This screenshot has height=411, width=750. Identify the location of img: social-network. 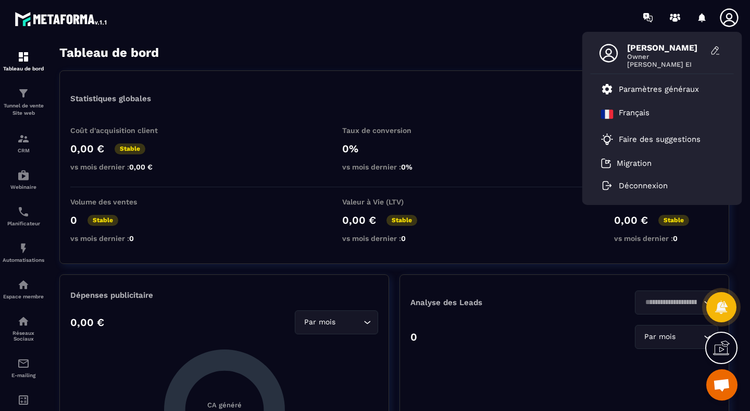
(23, 321).